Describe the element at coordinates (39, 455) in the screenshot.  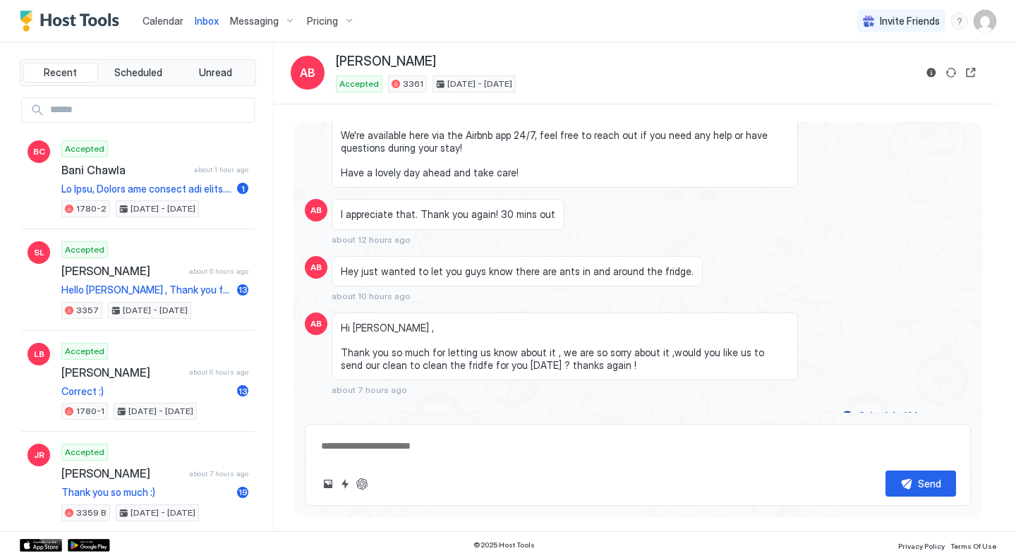
I see `span: JR` at that location.